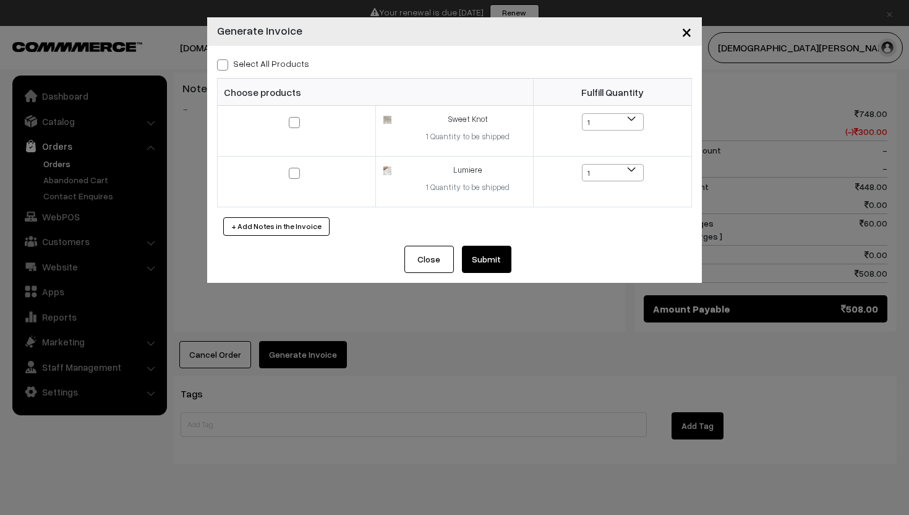 Image resolution: width=909 pixels, height=515 pixels. Describe the element at coordinates (468, 119) in the screenshot. I see `div: Sweet Knot` at that location.